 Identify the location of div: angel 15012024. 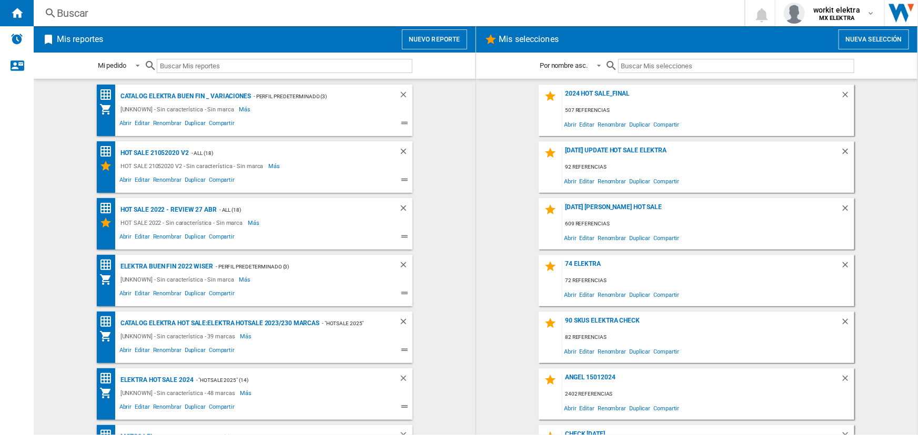
(701, 381).